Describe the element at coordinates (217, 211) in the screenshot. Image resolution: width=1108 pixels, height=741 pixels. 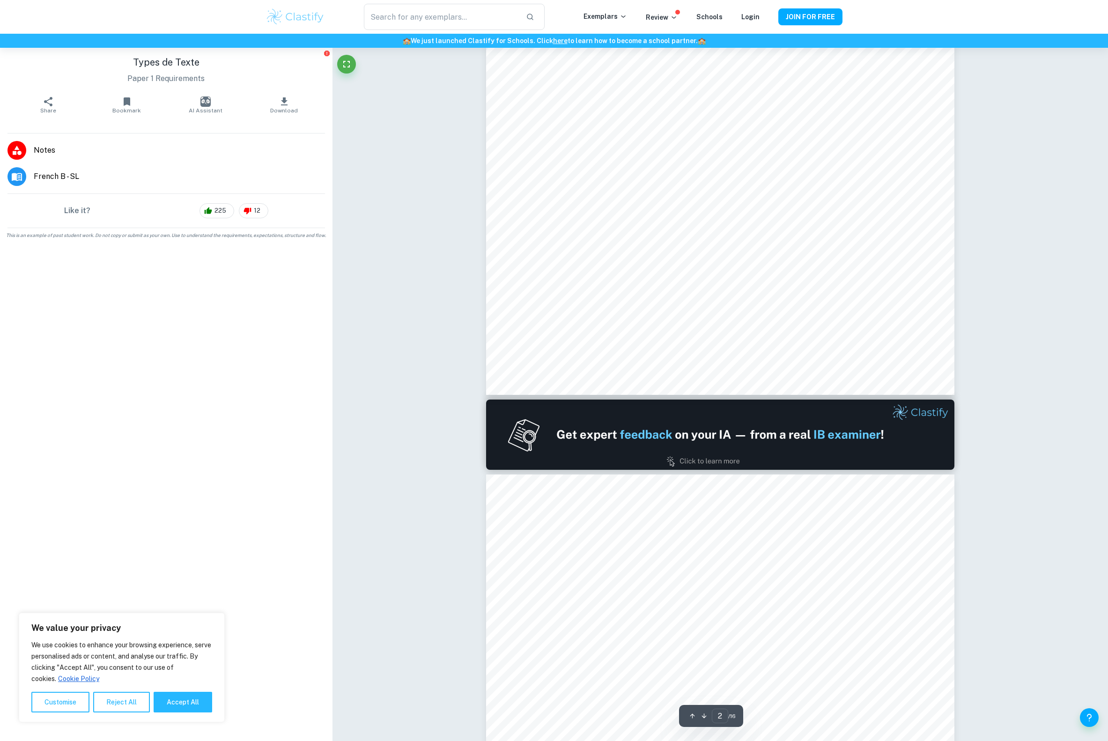
I see `div: 225` at that location.